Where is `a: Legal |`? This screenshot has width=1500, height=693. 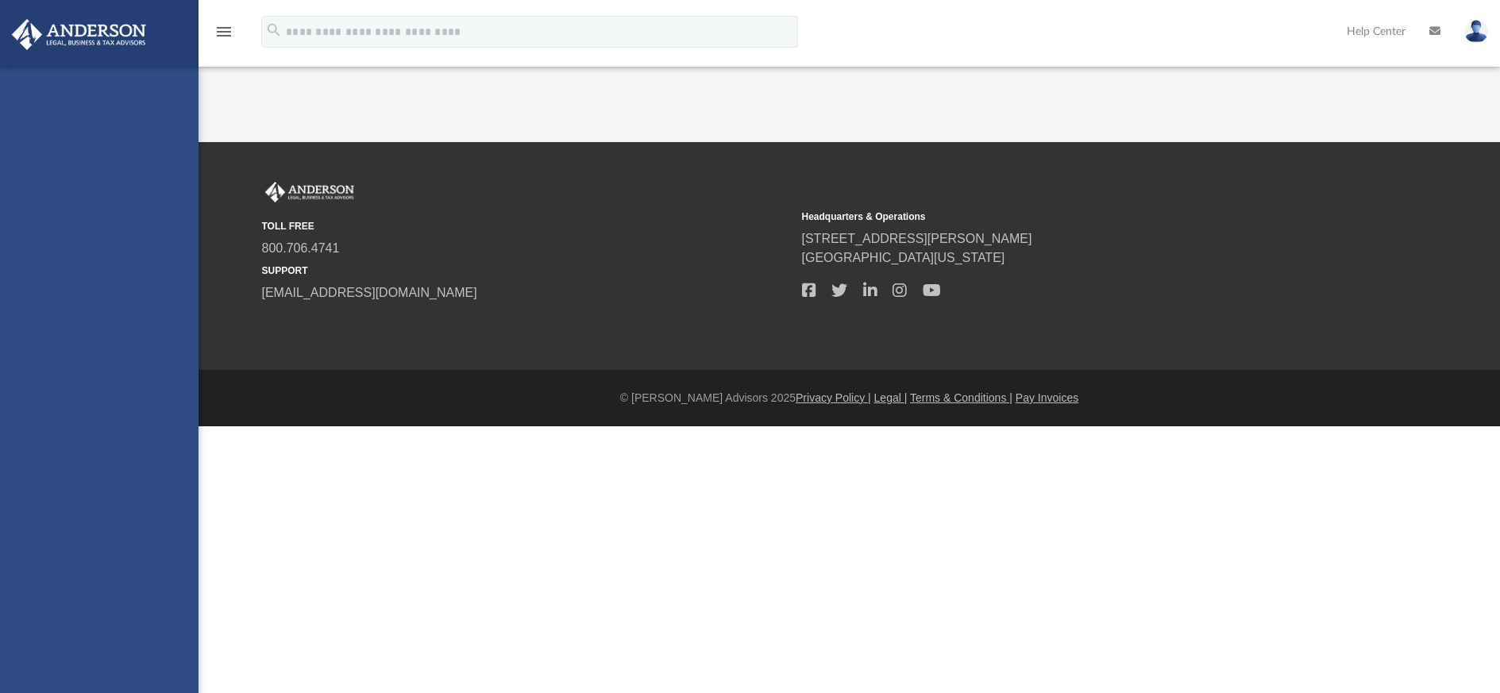
a: Legal | is located at coordinates (891, 398).